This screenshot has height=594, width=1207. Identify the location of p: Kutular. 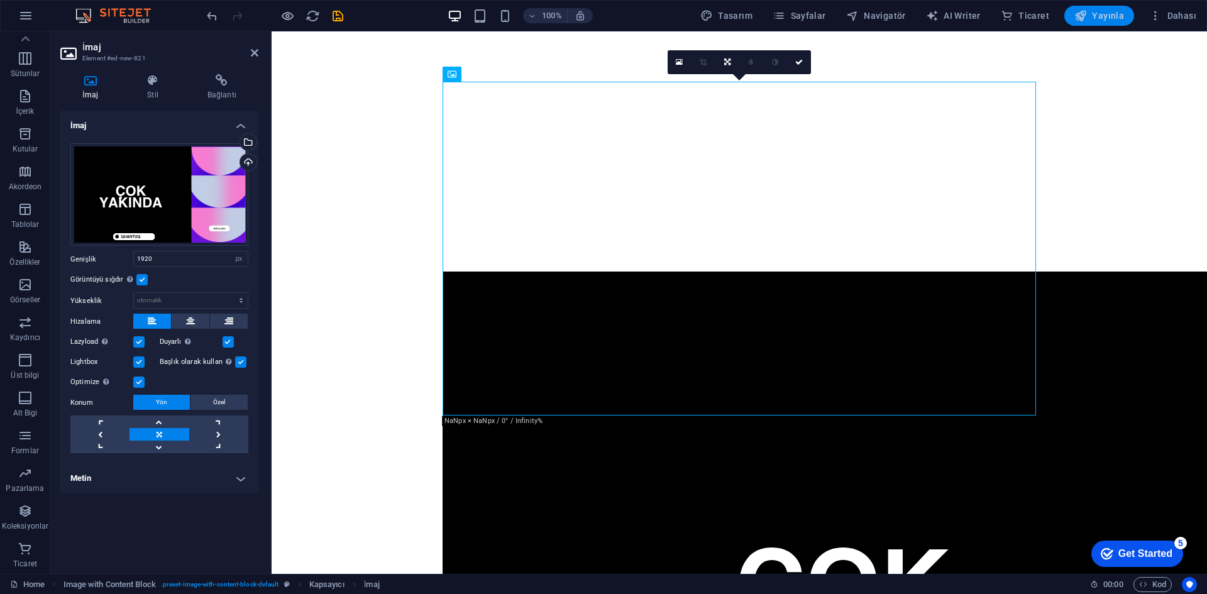
(25, 149).